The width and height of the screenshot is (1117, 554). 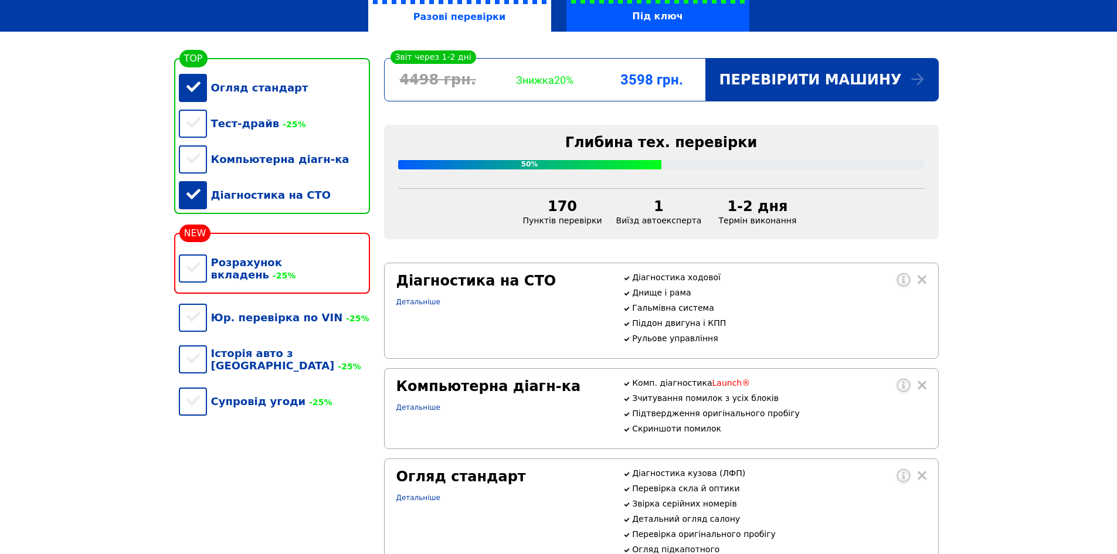 What do you see at coordinates (779, 293) in the screenshot?
I see `p: Днище і рама` at bounding box center [779, 293].